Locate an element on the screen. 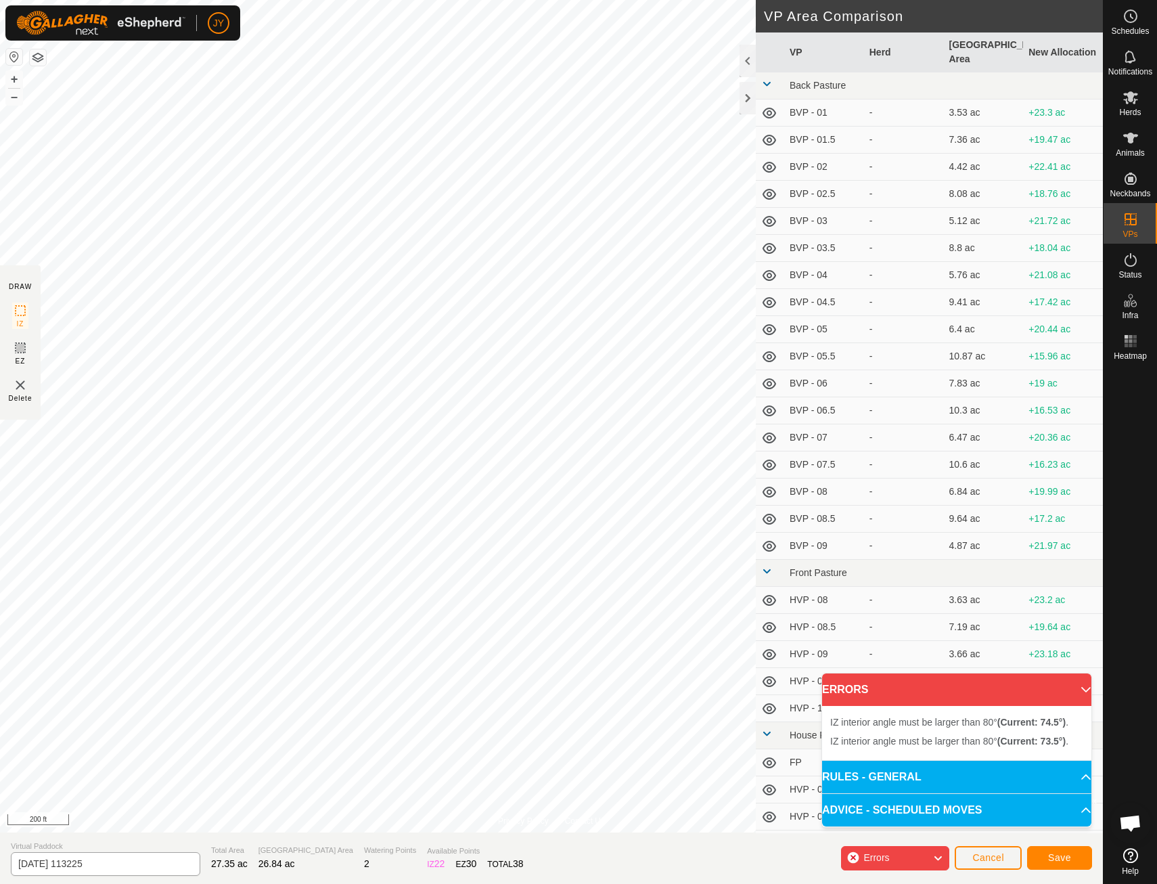 The width and height of the screenshot is (1157, 884). td: 3.83 ac is located at coordinates (984, 844).